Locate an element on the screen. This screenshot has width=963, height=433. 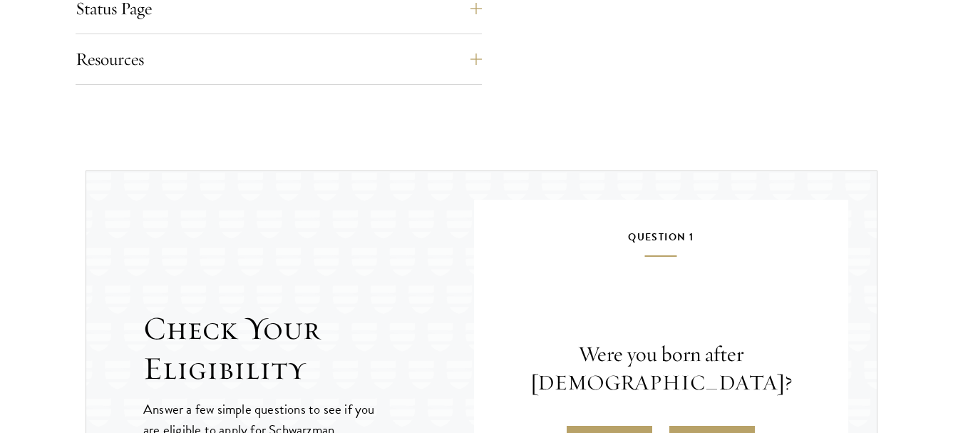
h5: Question 1 is located at coordinates (662, 242).